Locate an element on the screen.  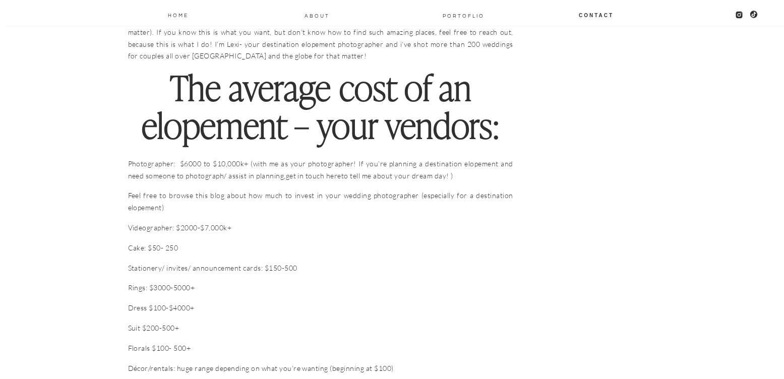
nav: Home is located at coordinates (179, 15).